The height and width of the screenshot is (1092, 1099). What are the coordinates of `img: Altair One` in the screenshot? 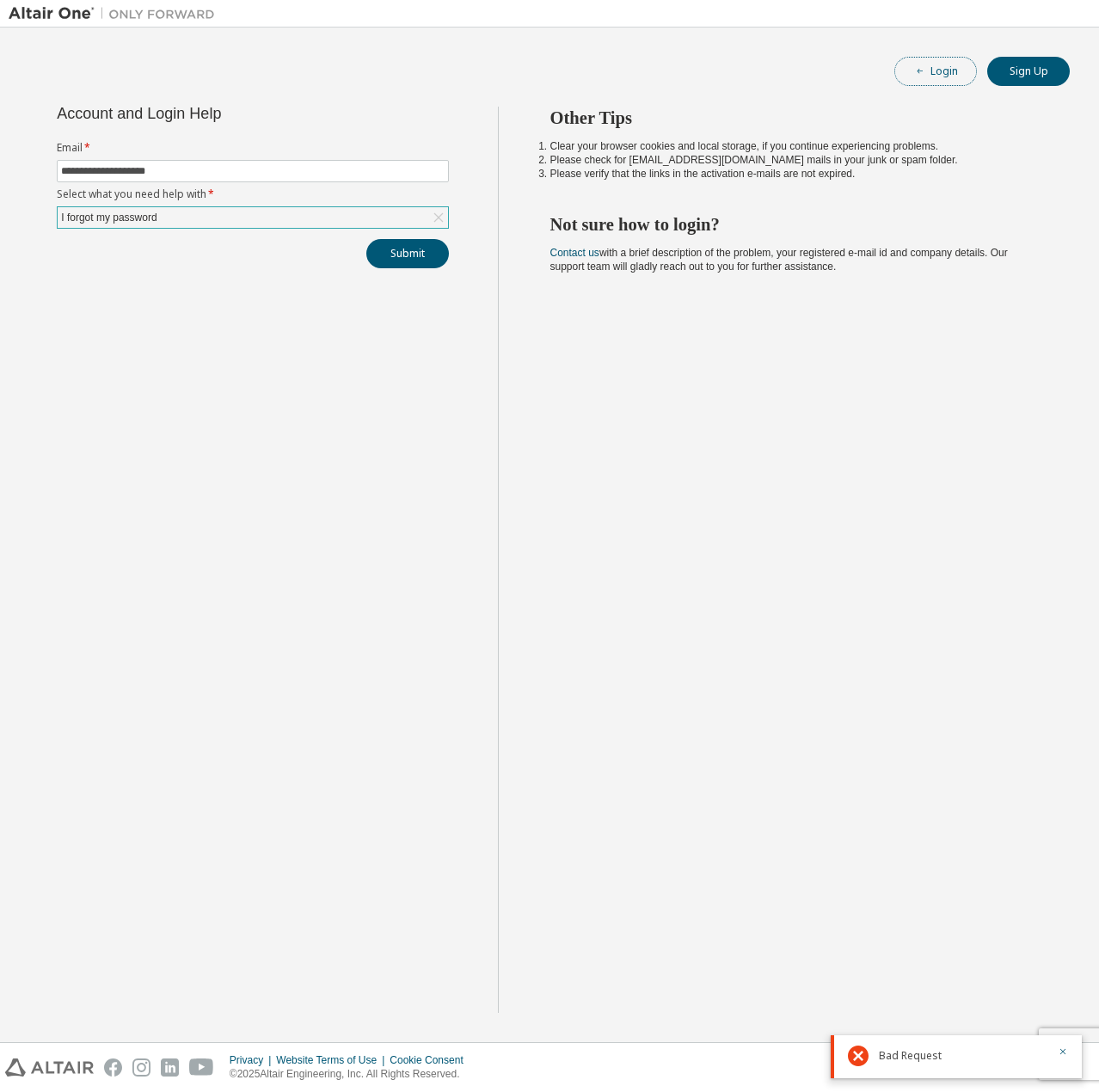 It's located at (116, 13).